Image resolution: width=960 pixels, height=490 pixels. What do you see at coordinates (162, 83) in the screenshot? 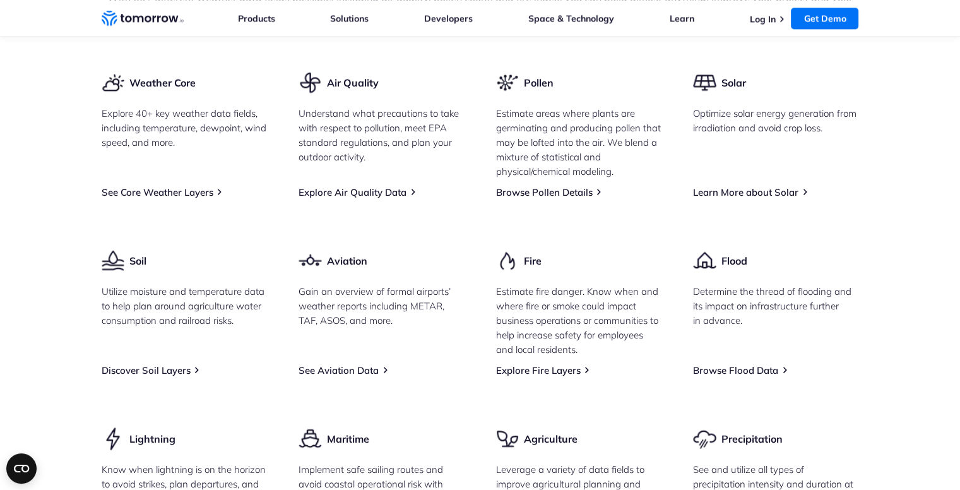
I see `h3: Weather Core` at bounding box center [162, 83].